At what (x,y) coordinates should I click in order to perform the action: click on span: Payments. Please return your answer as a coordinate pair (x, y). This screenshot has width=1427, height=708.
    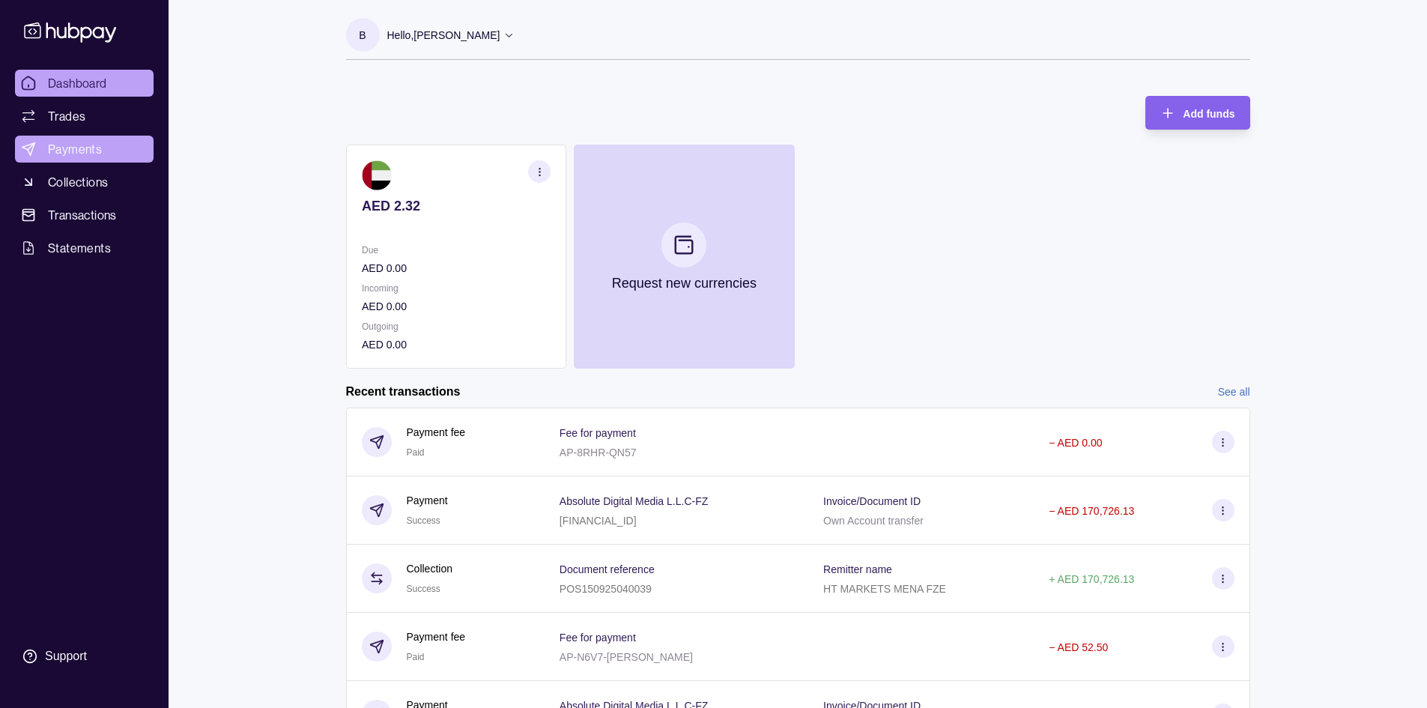
    Looking at the image, I should click on (75, 149).